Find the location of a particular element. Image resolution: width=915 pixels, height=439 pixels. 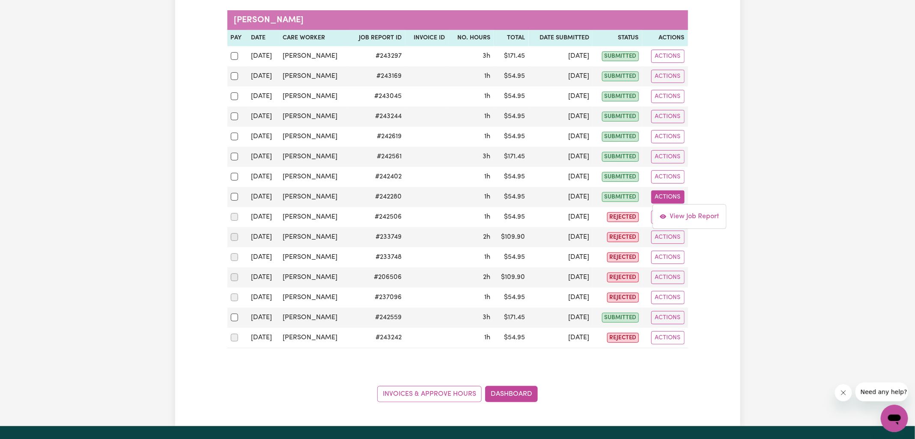

th: Total is located at coordinates (511, 38).